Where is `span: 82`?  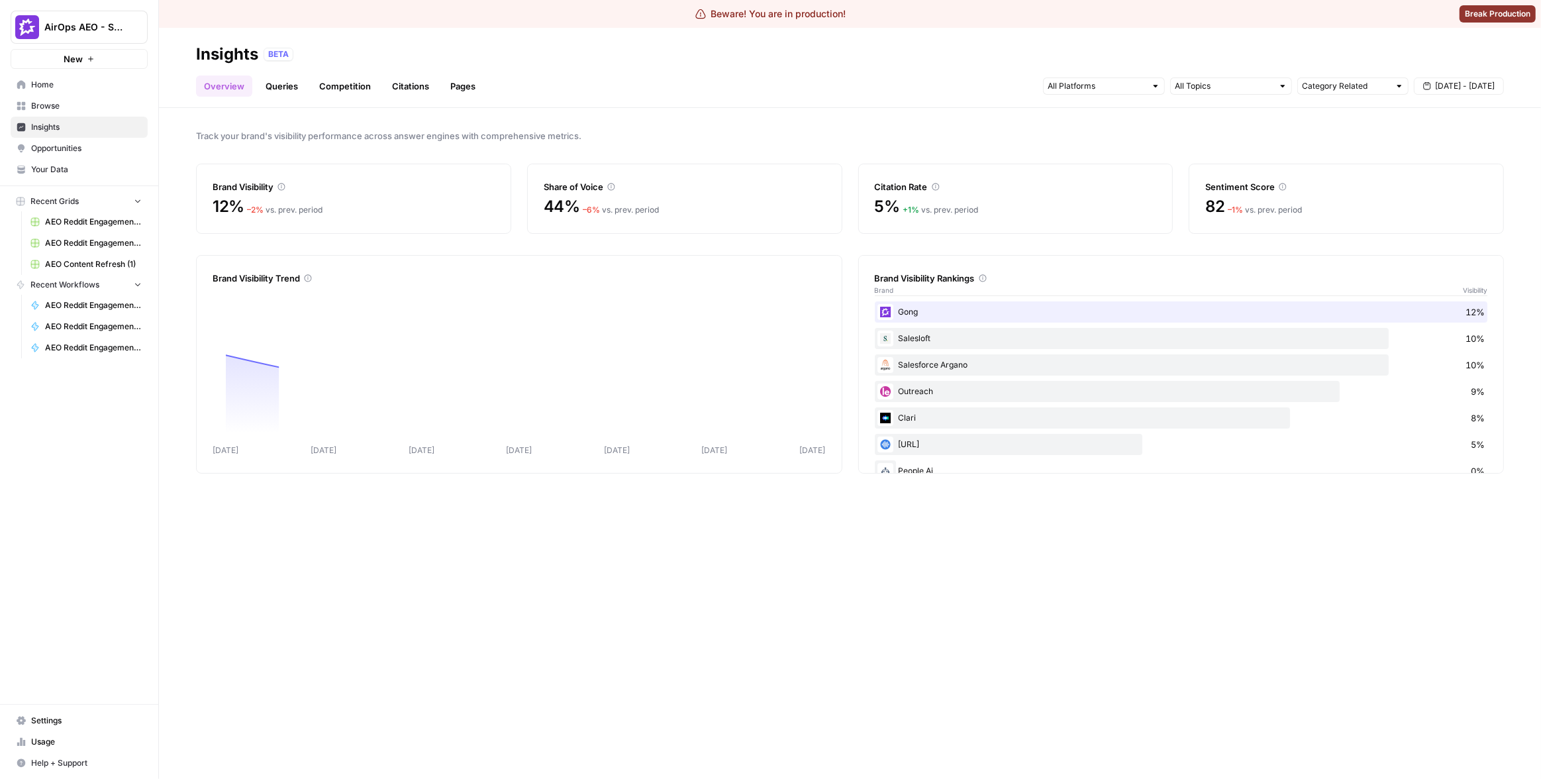 span: 82 is located at coordinates (1215, 207).